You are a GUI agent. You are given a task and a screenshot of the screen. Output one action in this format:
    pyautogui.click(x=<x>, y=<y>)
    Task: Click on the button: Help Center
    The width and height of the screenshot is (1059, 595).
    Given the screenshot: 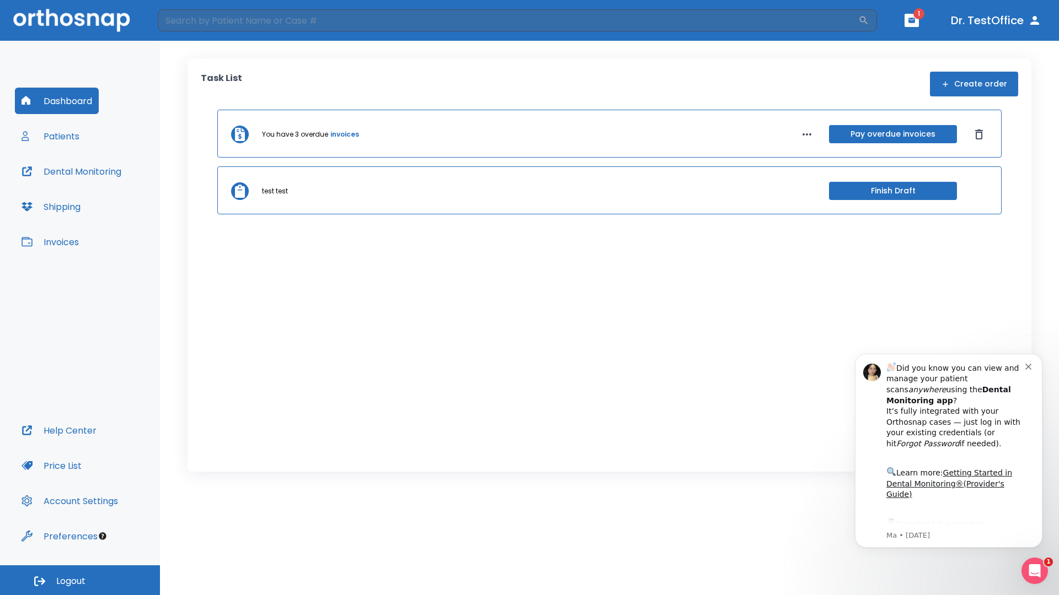 What is the action you would take?
    pyautogui.click(x=59, y=431)
    